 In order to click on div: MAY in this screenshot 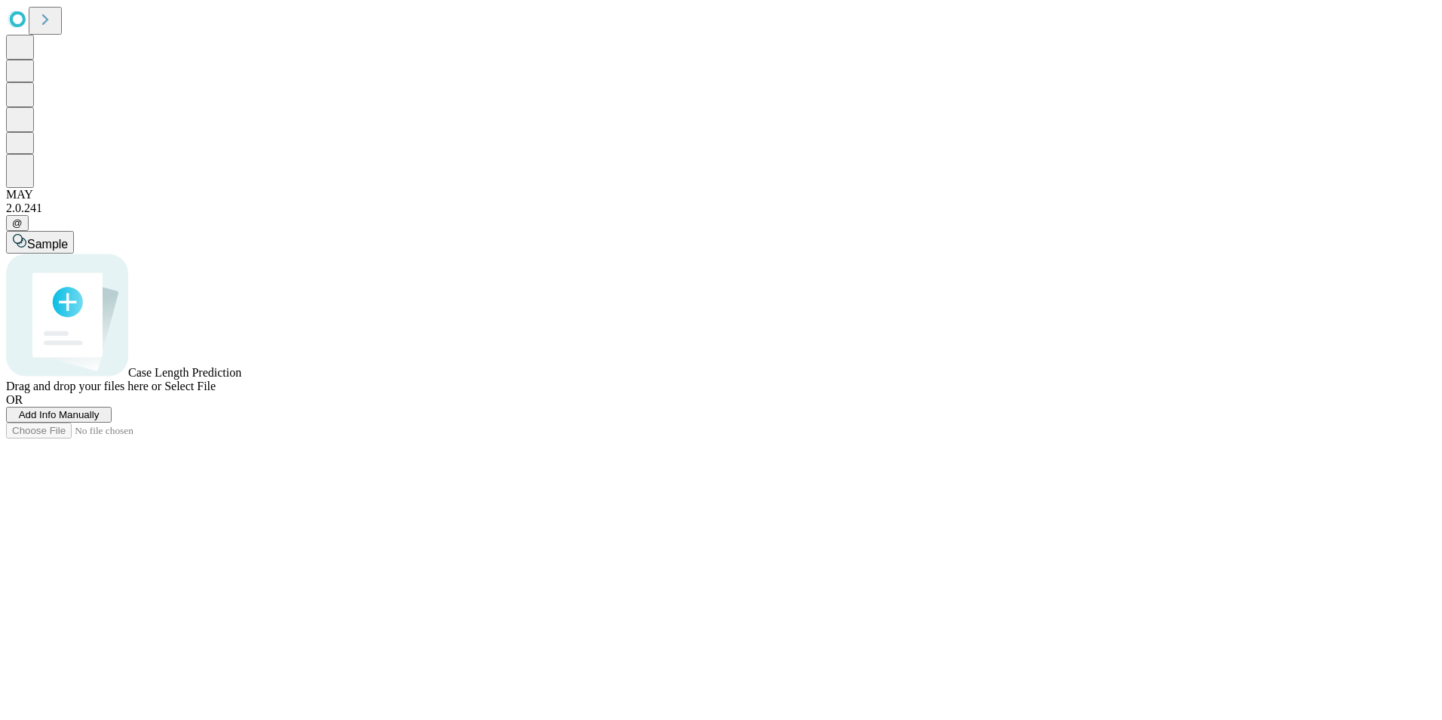, I will do `click(721, 195)`.